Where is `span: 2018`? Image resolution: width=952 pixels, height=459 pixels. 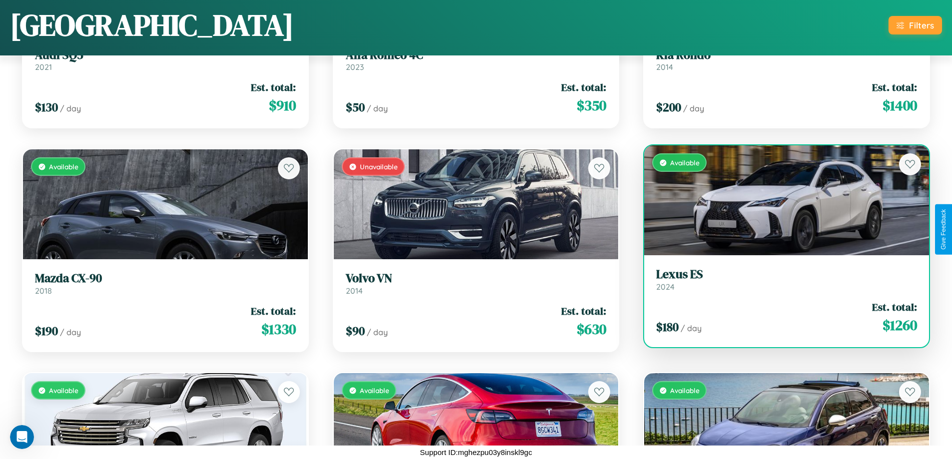
span: 2018 is located at coordinates (43, 291).